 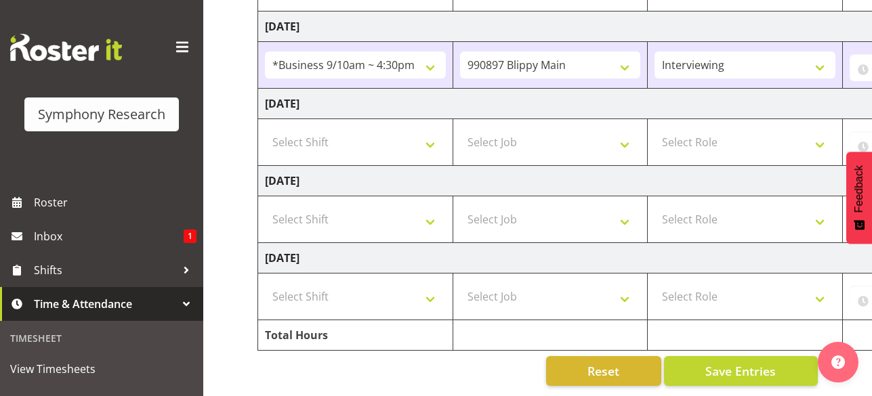 I want to click on img: help-xxl-2.png, so click(x=838, y=363).